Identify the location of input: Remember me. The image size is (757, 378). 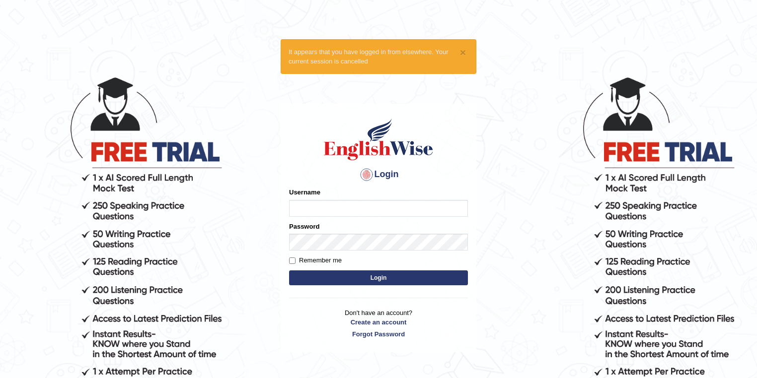
(292, 261).